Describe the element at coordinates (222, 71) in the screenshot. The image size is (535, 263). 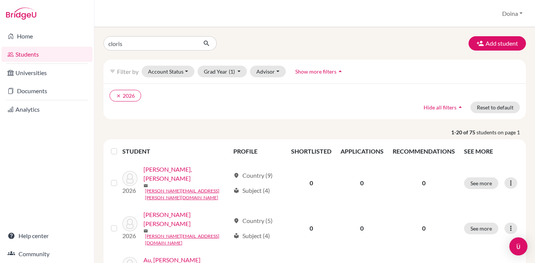
I see `button: Grad Year(1)` at that location.